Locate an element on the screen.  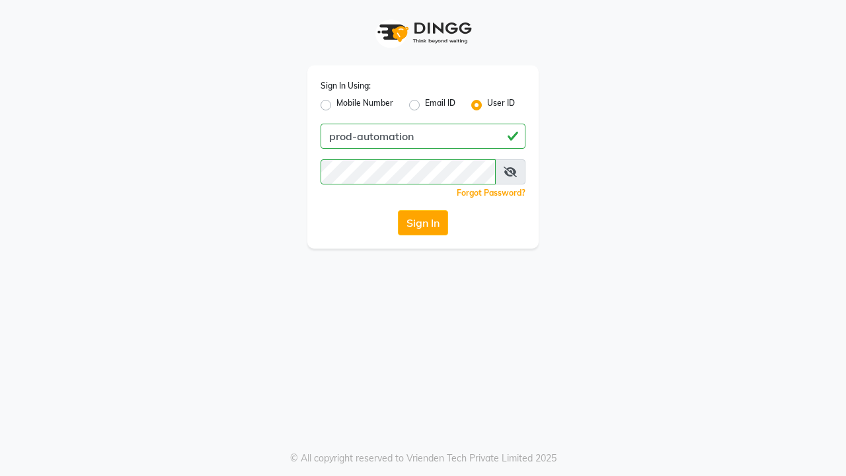
label: Email ID is located at coordinates (440, 105).